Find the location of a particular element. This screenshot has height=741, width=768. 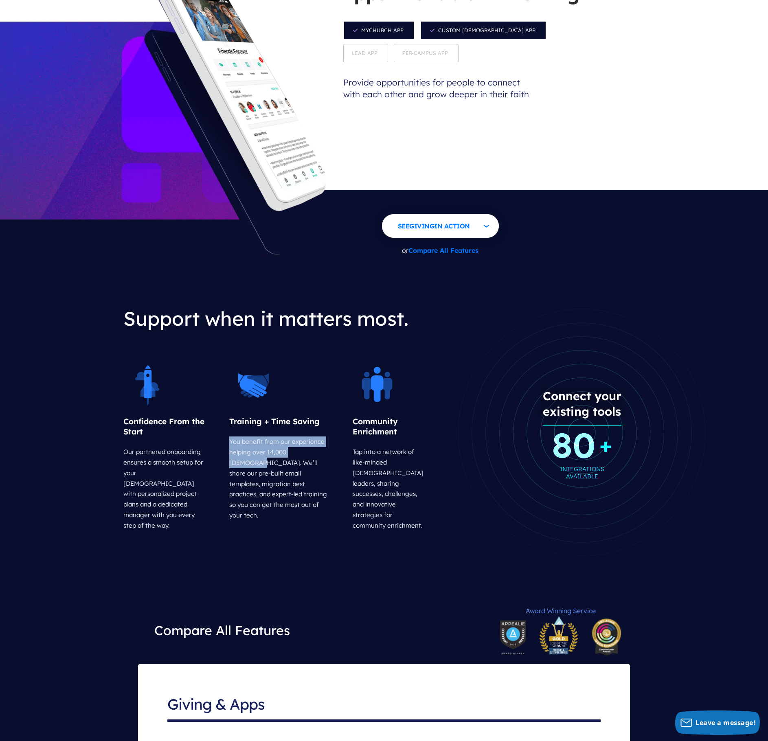

h4: integrations available is located at coordinates (582, 461).